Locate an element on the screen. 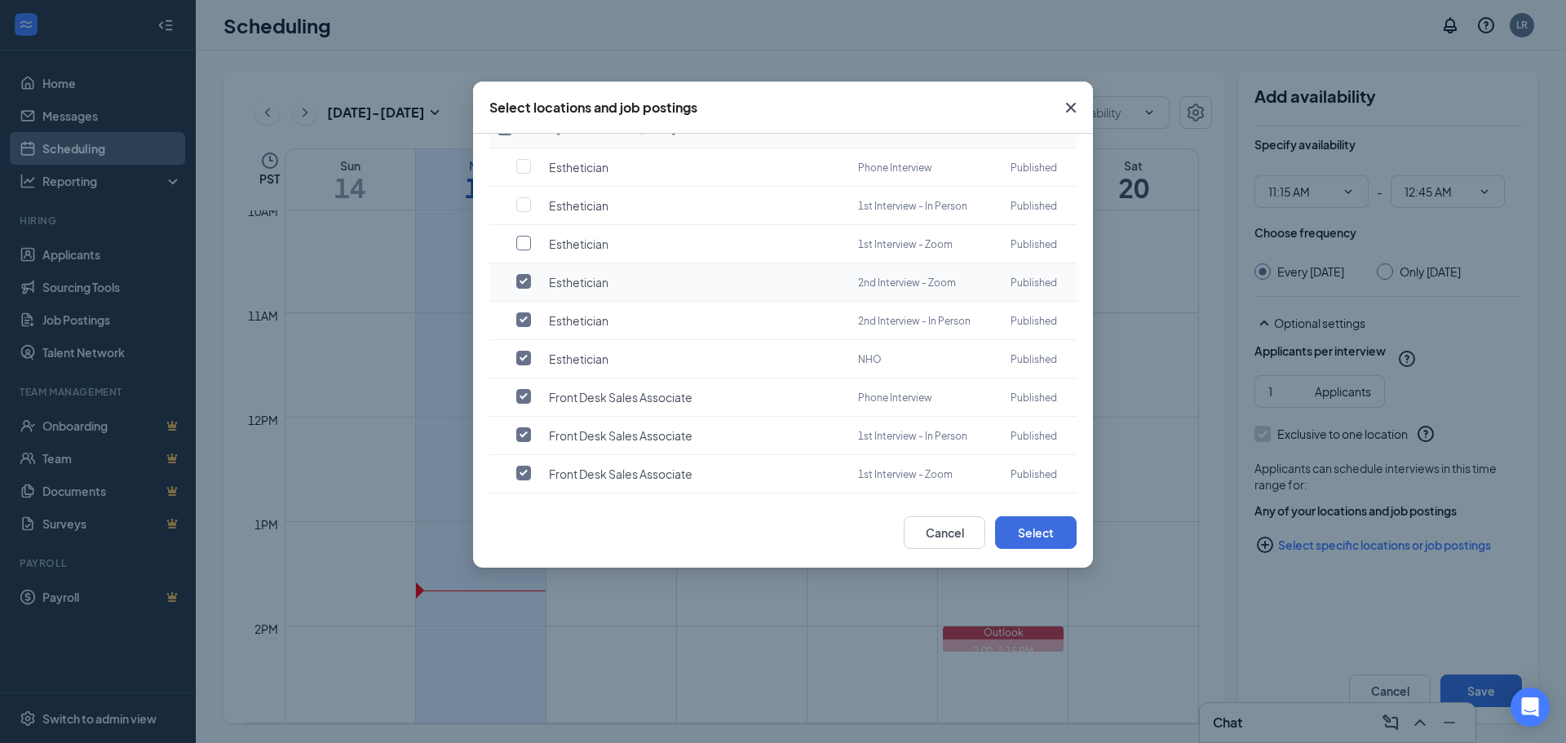  svg: Cross is located at coordinates (1071, 108).